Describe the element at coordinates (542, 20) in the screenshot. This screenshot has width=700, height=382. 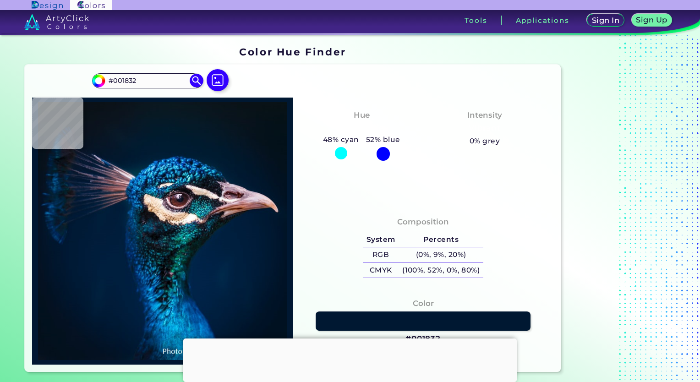
I see `h3: Applications` at that location.